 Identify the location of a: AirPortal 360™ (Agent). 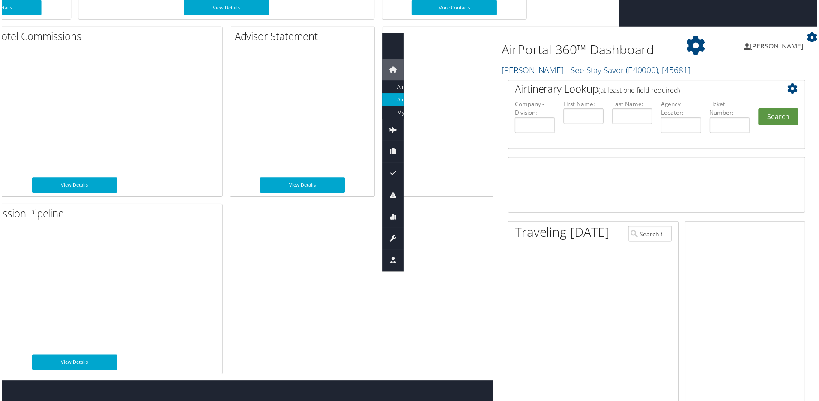
(393, 100).